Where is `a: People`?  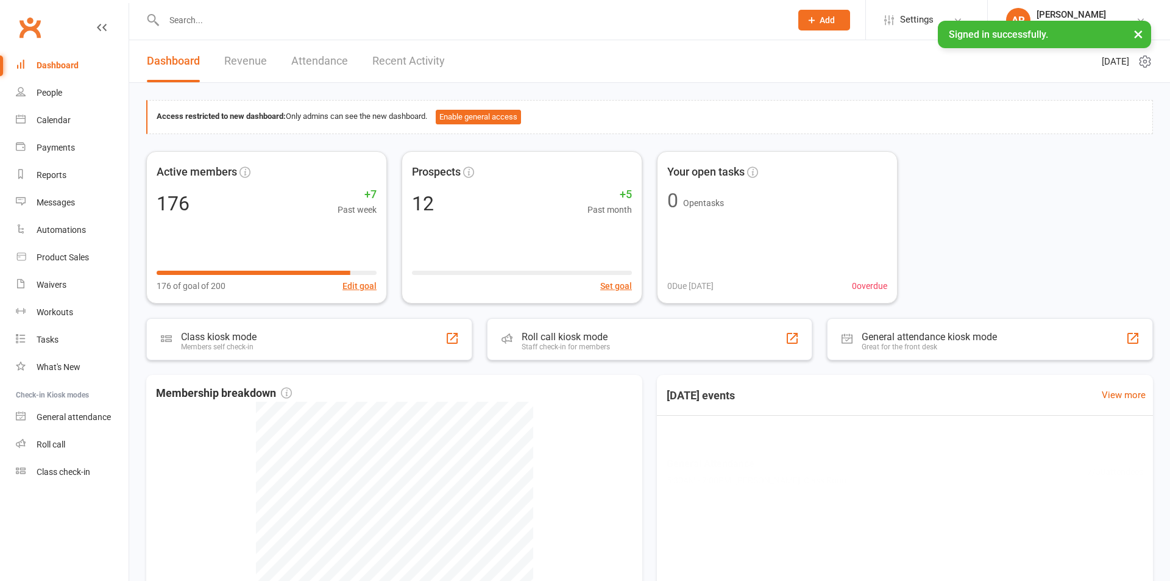
a: People is located at coordinates (72, 93).